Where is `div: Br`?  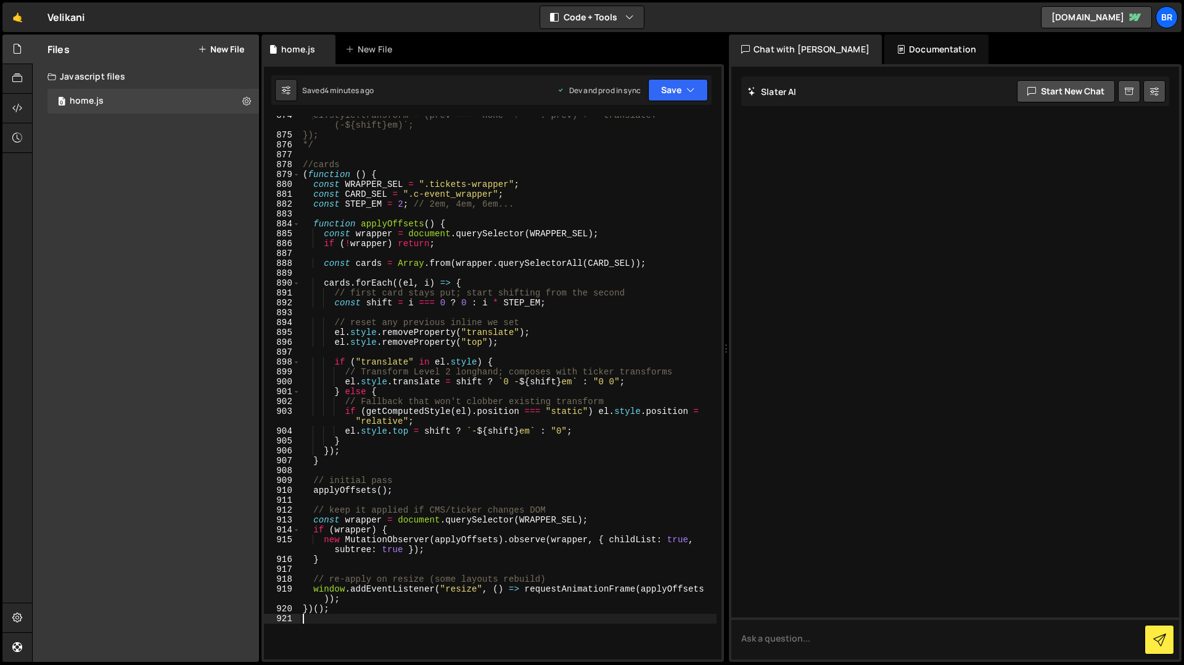 div: Br is located at coordinates (1167, 17).